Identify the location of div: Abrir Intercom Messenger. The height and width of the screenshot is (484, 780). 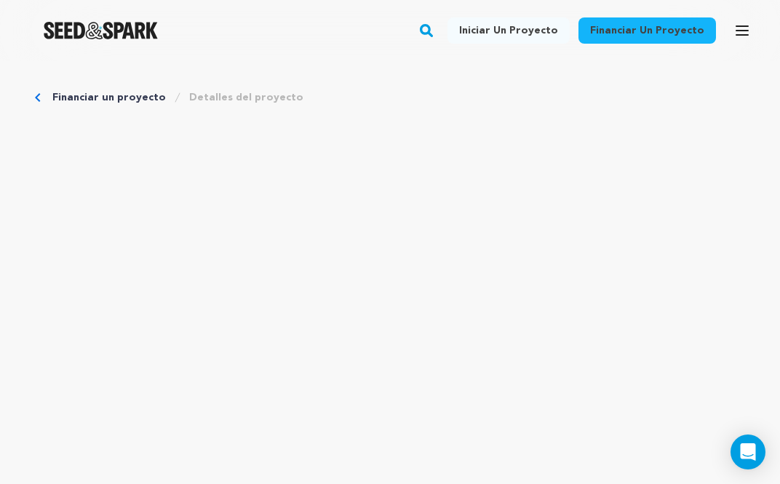
(748, 452).